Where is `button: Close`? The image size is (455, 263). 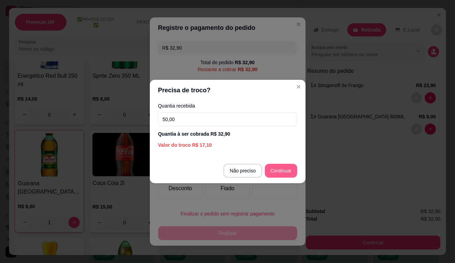 button: Close is located at coordinates (298, 87).